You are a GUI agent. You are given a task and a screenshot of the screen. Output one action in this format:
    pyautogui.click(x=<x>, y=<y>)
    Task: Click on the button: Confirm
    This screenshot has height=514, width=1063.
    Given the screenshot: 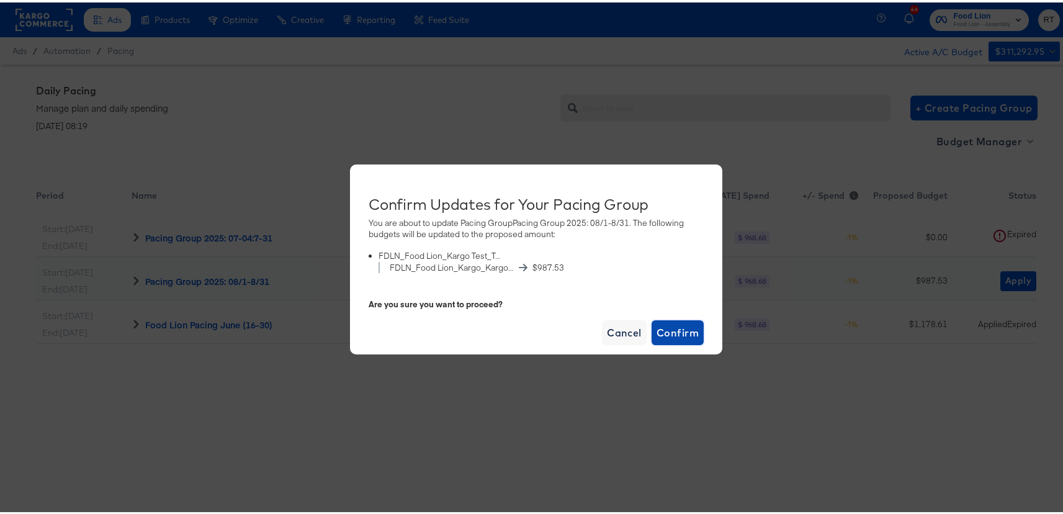 What is the action you would take?
    pyautogui.click(x=677, y=330)
    